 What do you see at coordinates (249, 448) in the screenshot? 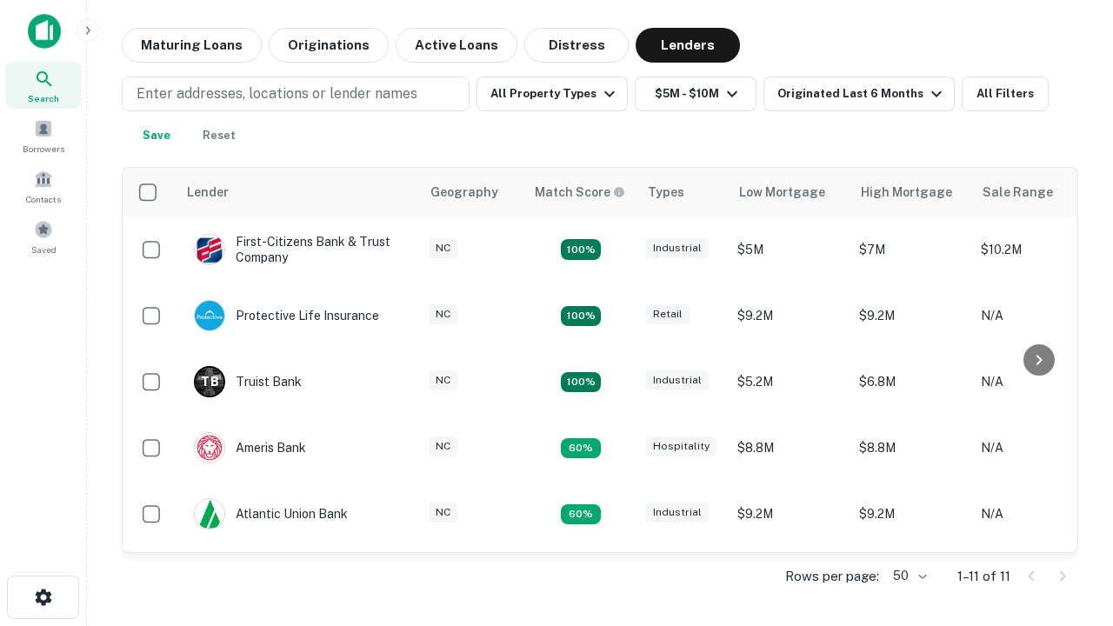
I see `div: Ameris Bank` at bounding box center [249, 448].